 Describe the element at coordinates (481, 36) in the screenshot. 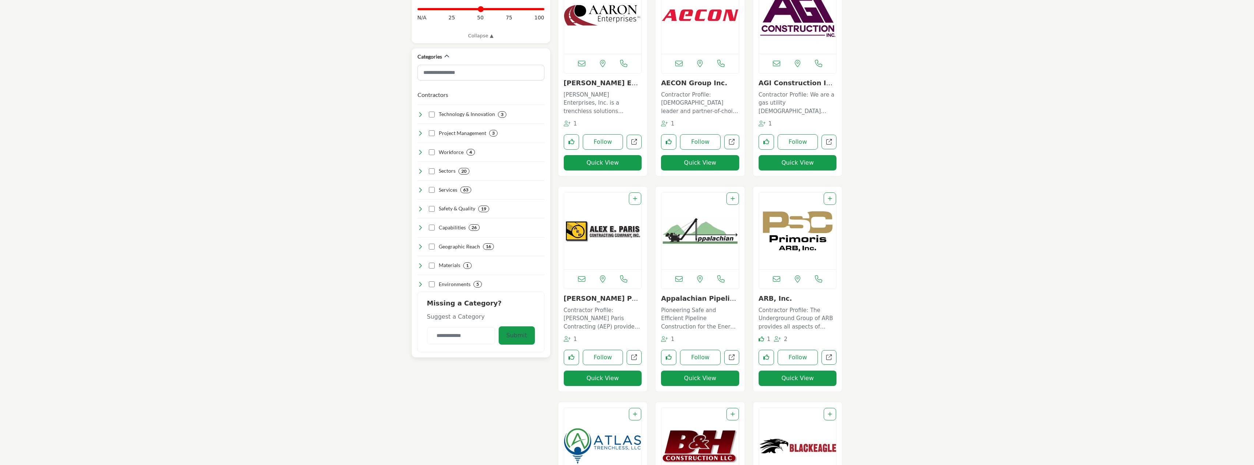

I see `a: Collapse ▲` at that location.